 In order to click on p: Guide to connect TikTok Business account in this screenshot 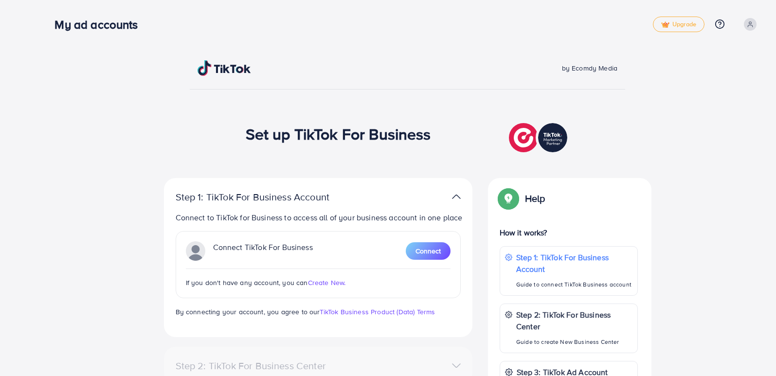, I will do `click(574, 285)`.